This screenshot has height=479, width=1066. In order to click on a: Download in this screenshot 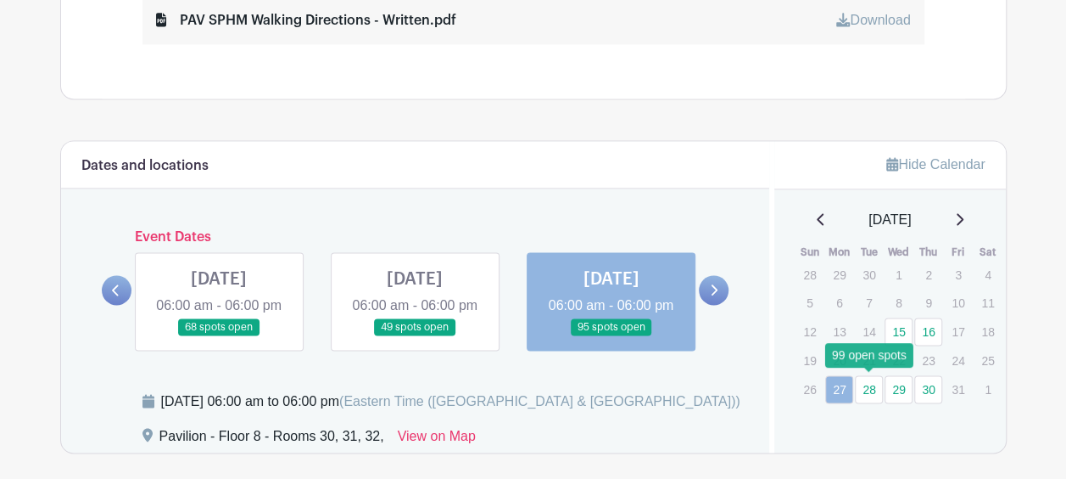, I will do `click(873, 20)`.